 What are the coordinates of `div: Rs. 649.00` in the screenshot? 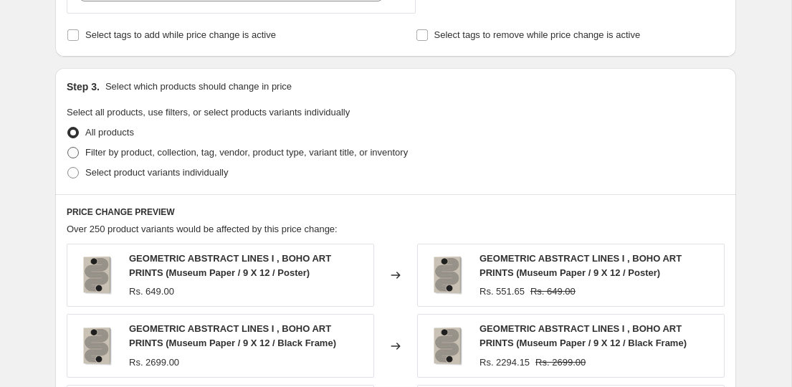 It's located at (151, 292).